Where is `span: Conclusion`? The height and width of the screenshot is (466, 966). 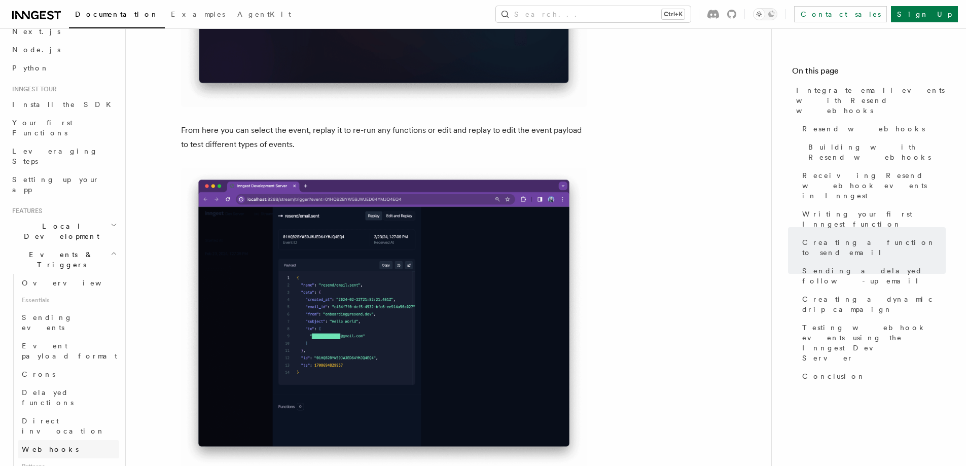
span: Conclusion is located at coordinates (834, 376).